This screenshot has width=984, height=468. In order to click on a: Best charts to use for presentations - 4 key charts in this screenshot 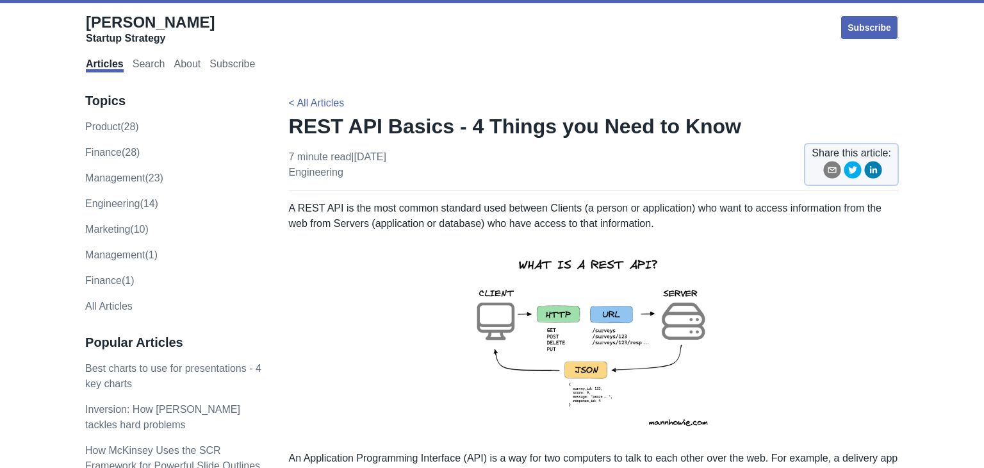, I will do `click(173, 375)`.